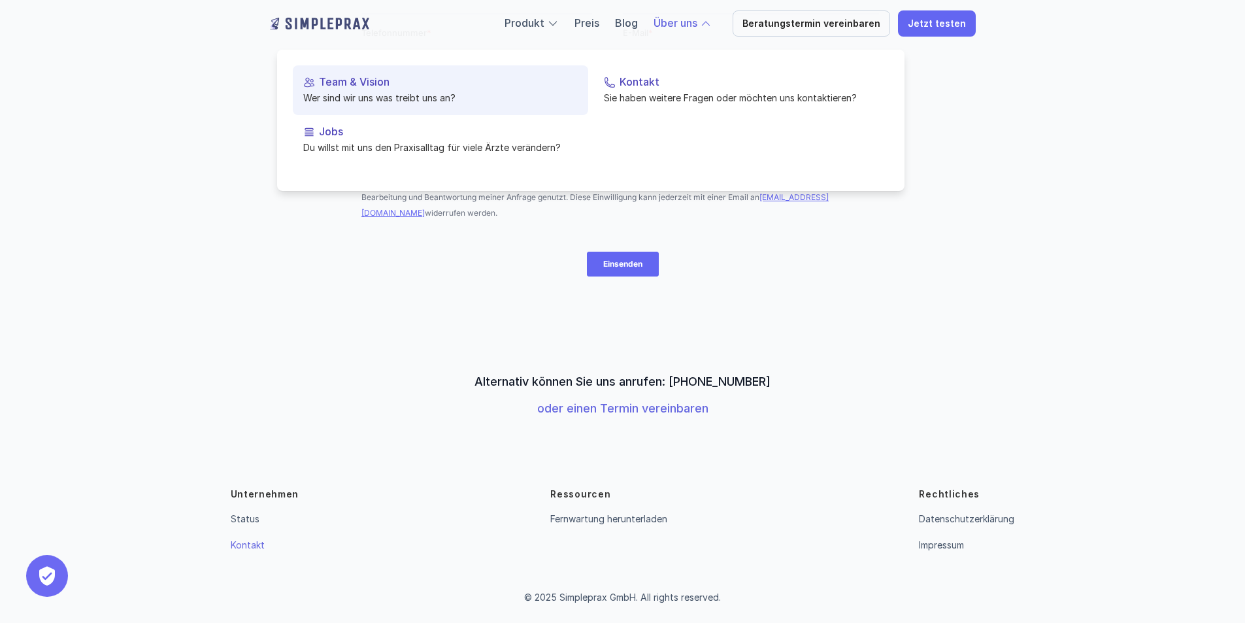 This screenshot has height=623, width=1245. Describe the element at coordinates (440, 147) in the screenshot. I see `p: Du willst mit uns den Praxisalltag für viele Ärzte verändern?` at that location.